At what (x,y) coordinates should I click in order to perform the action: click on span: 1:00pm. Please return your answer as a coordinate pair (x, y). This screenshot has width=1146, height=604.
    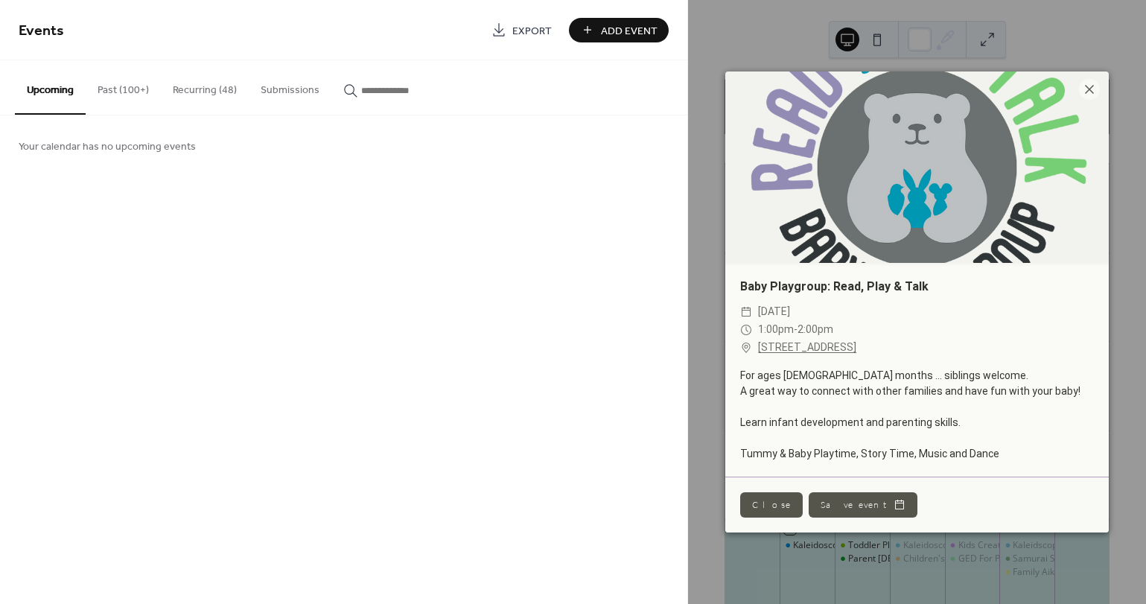
    Looking at the image, I should click on (776, 329).